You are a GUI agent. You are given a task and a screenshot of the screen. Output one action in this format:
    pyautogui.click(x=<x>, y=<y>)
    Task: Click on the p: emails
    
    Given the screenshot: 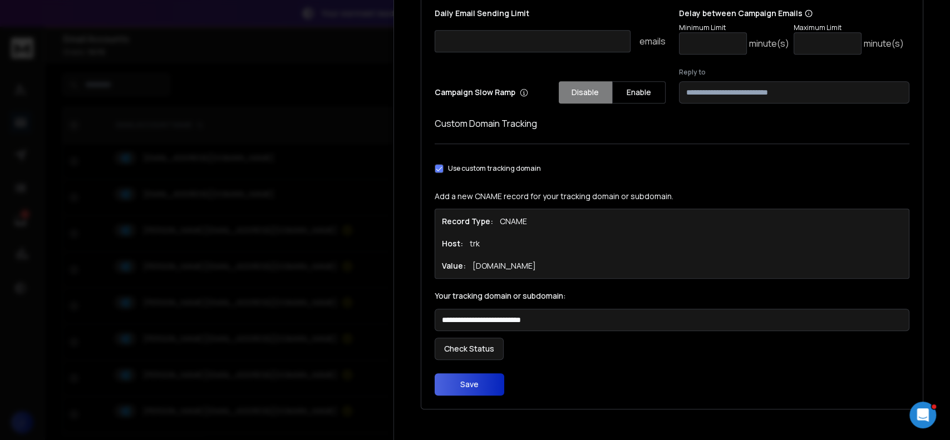 What is the action you would take?
    pyautogui.click(x=652, y=41)
    